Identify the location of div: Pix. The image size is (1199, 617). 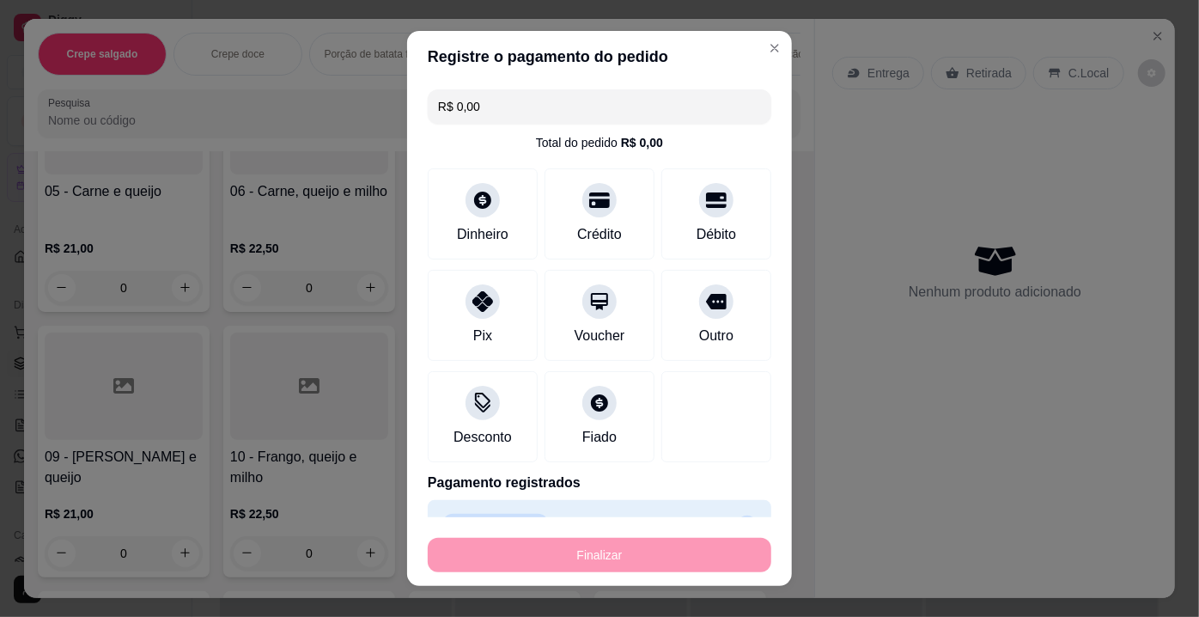
(483, 336).